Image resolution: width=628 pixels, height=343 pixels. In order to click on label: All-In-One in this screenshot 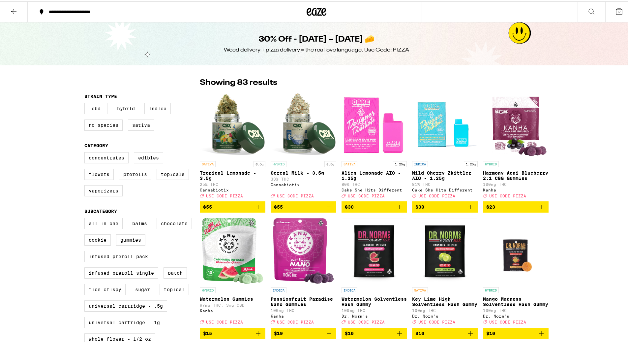, I will do `click(104, 222)`.